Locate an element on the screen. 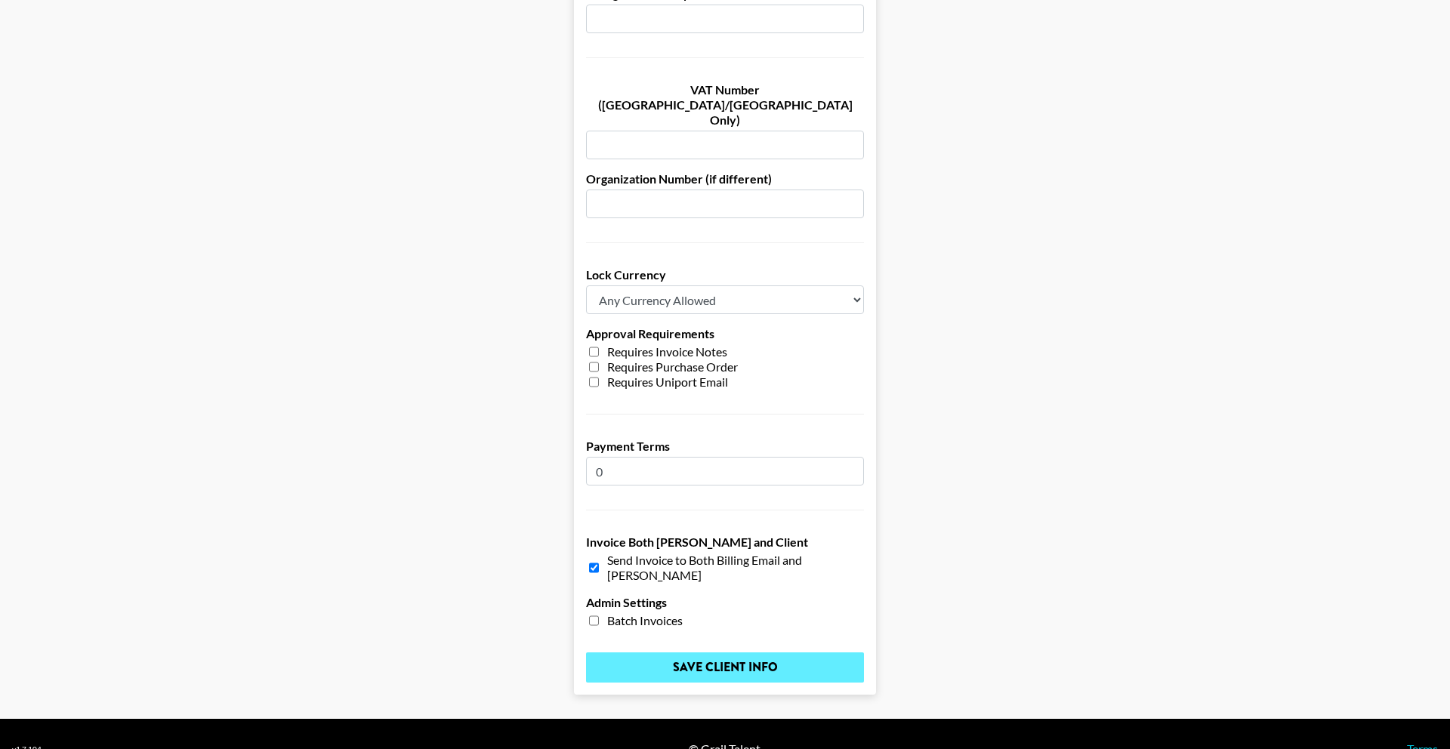 This screenshot has width=1450, height=749. label: Admin Settings is located at coordinates (725, 603).